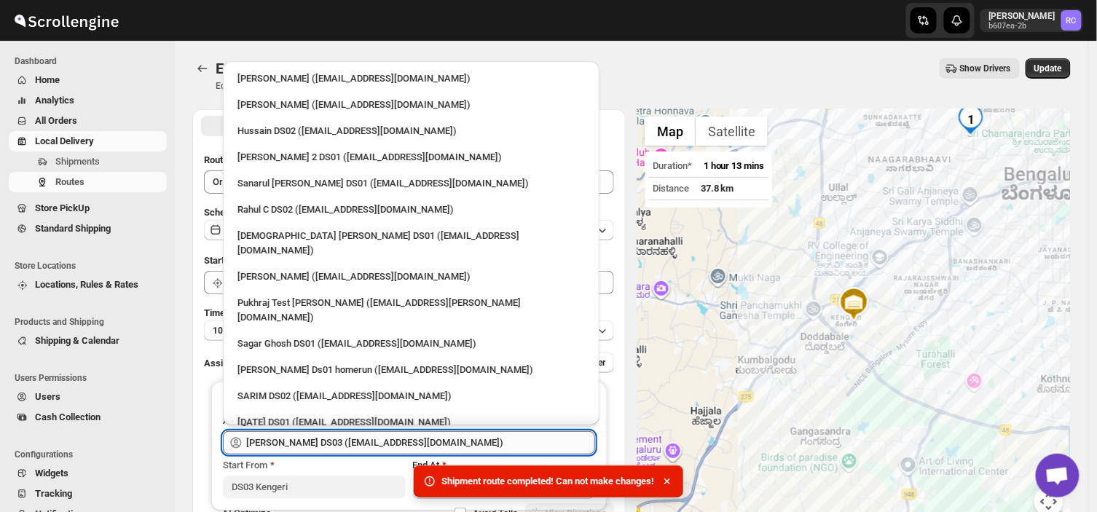 The image size is (1097, 512). I want to click on button: Tracking, so click(87, 494).